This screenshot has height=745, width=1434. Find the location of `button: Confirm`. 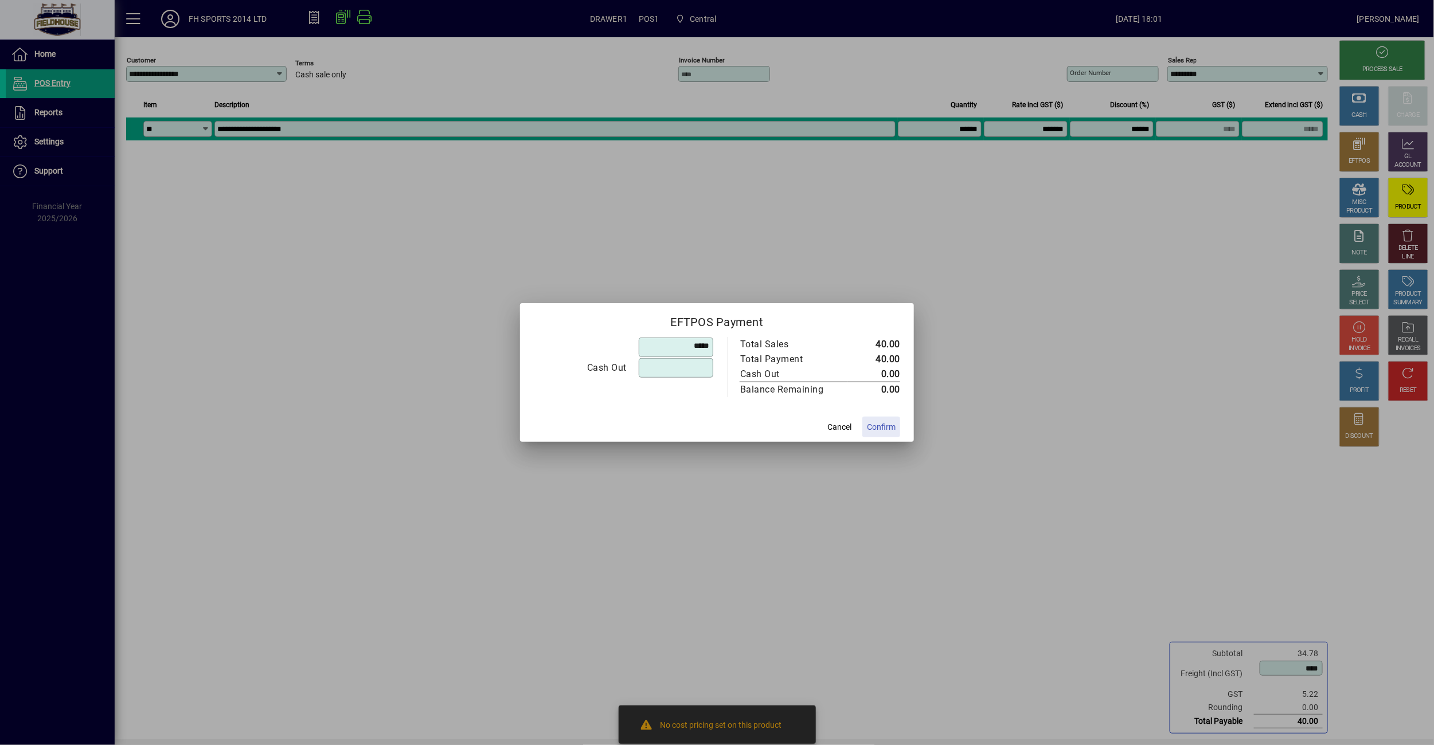

button: Confirm is located at coordinates (881, 427).